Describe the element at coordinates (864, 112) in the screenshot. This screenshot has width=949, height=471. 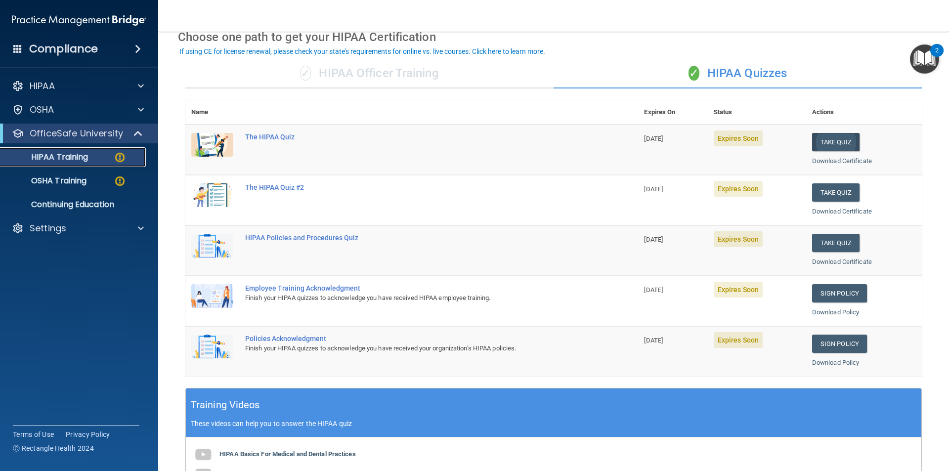
I see `th: Actions` at that location.